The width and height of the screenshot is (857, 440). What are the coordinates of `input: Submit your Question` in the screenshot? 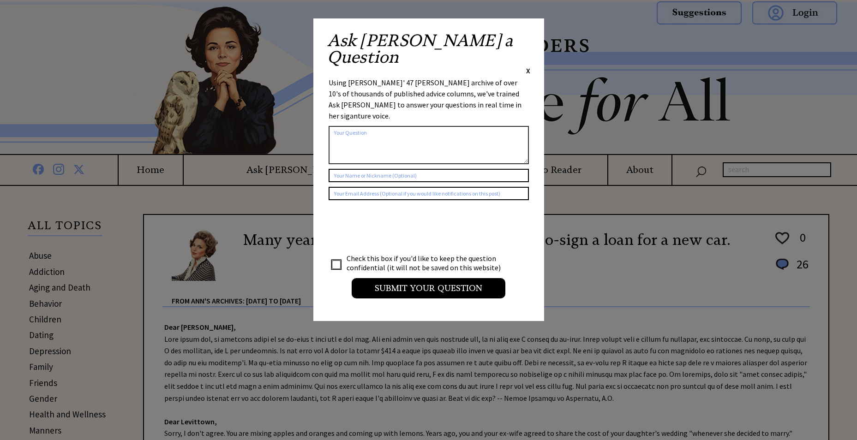 It's located at (428, 288).